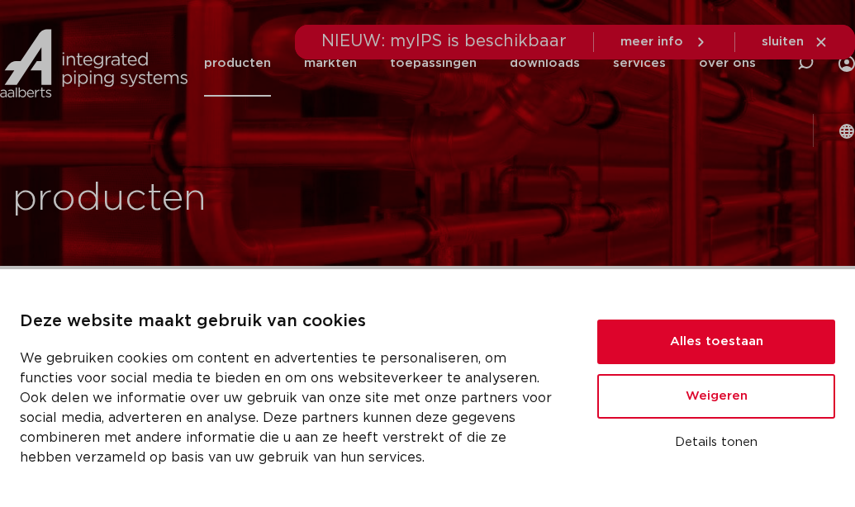 This screenshot has height=507, width=855. Describe the element at coordinates (716, 397) in the screenshot. I see `button: Weigeren` at that location.